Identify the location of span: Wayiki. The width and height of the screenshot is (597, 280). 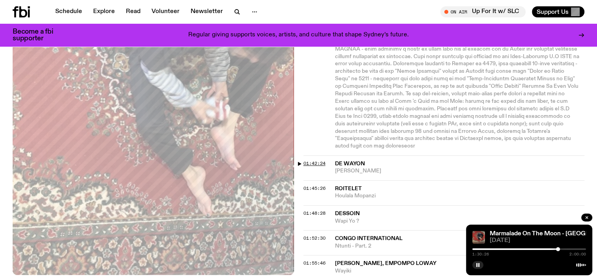
(460, 270).